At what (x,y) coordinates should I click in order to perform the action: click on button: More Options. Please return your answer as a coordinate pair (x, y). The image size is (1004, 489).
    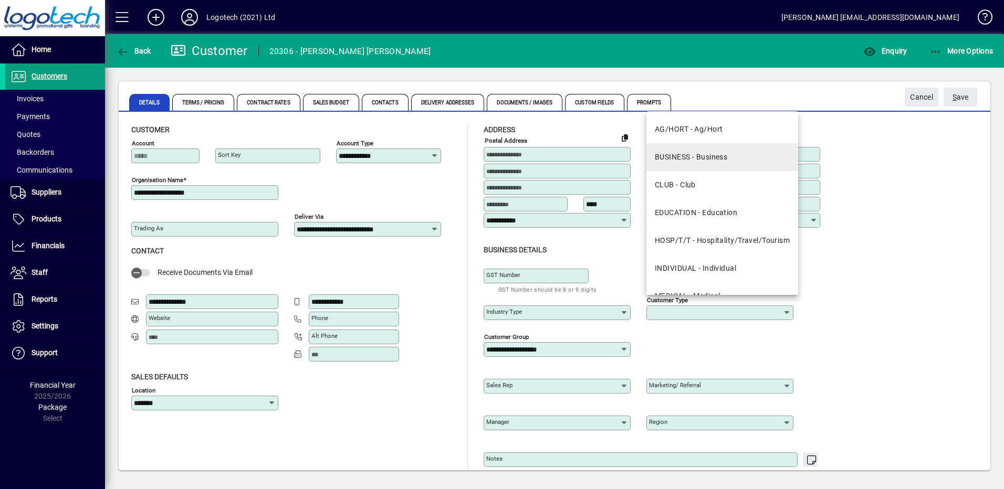
    Looking at the image, I should click on (961, 51).